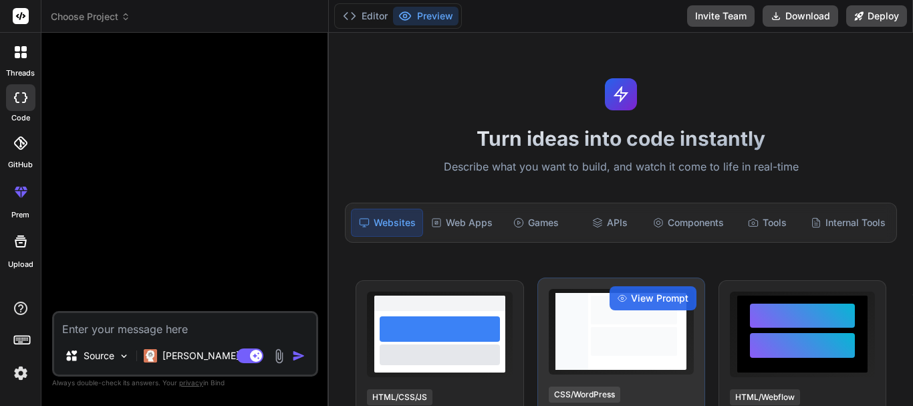 This screenshot has width=913, height=406. What do you see at coordinates (621, 138) in the screenshot?
I see `h1: Turn ideas into code instantly` at bounding box center [621, 138].